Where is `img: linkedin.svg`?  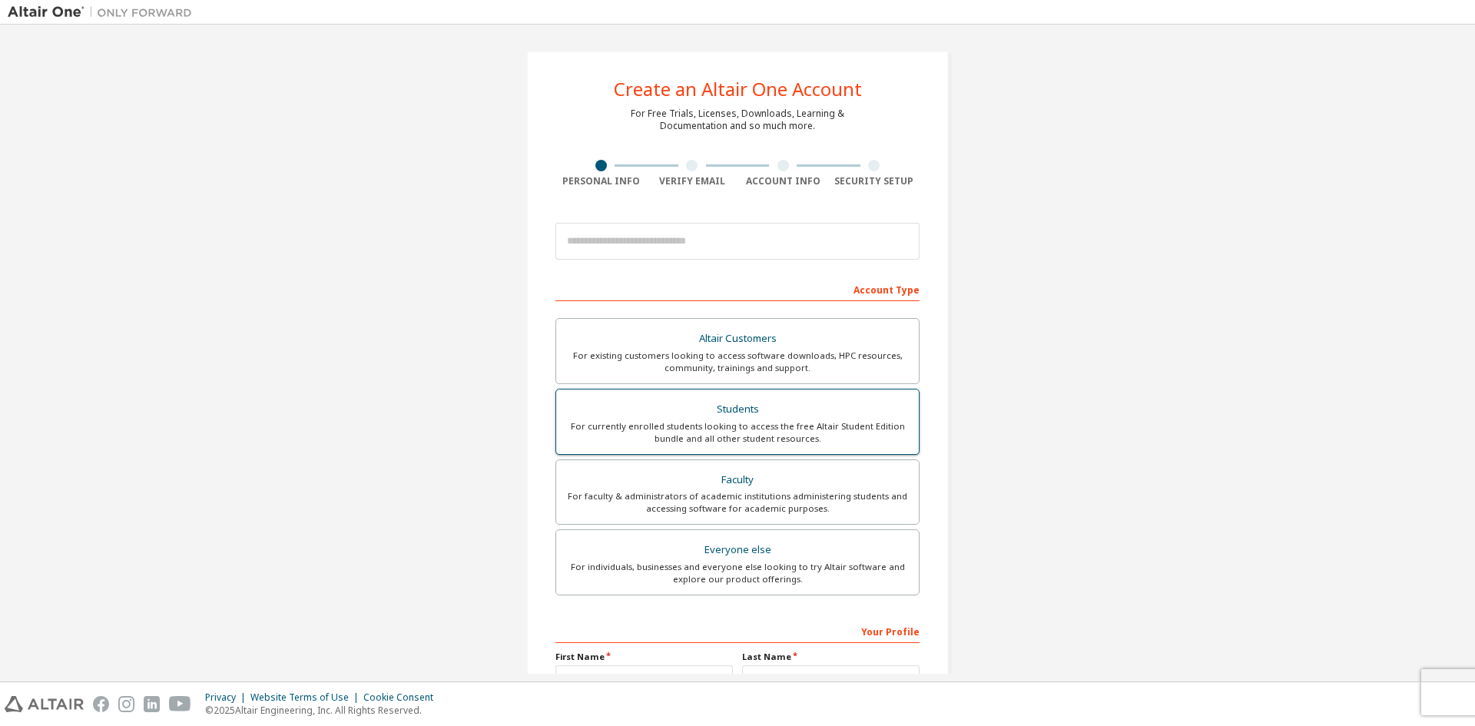 img: linkedin.svg is located at coordinates (151, 704).